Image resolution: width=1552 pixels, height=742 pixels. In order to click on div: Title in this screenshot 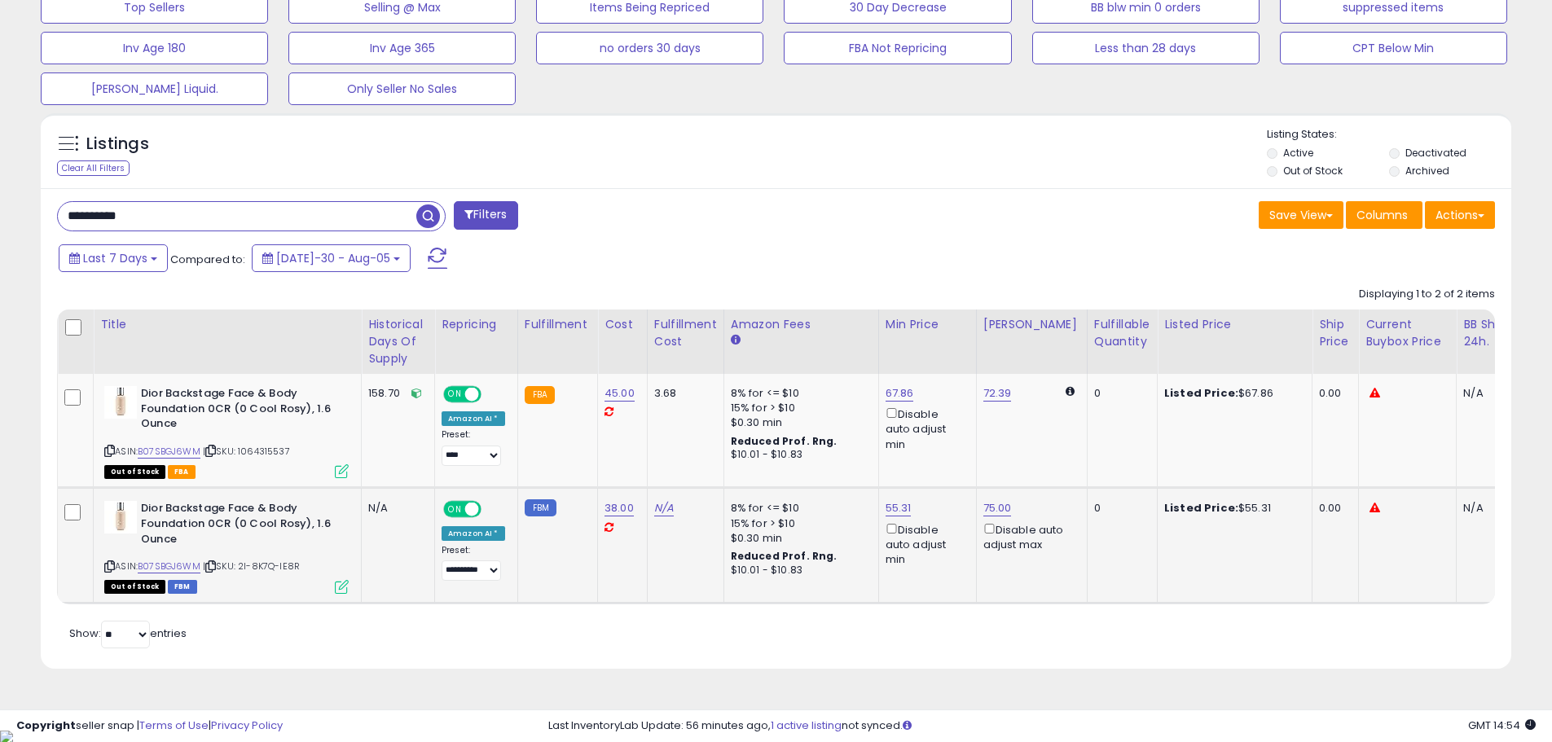, I will do `click(227, 324)`.